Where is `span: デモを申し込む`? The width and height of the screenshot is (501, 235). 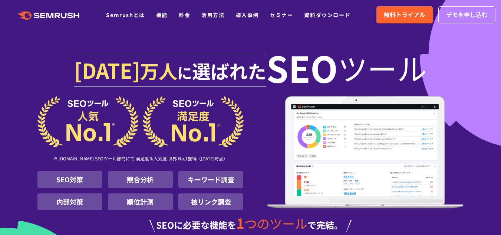
span: デモを申し込む is located at coordinates (467, 15).